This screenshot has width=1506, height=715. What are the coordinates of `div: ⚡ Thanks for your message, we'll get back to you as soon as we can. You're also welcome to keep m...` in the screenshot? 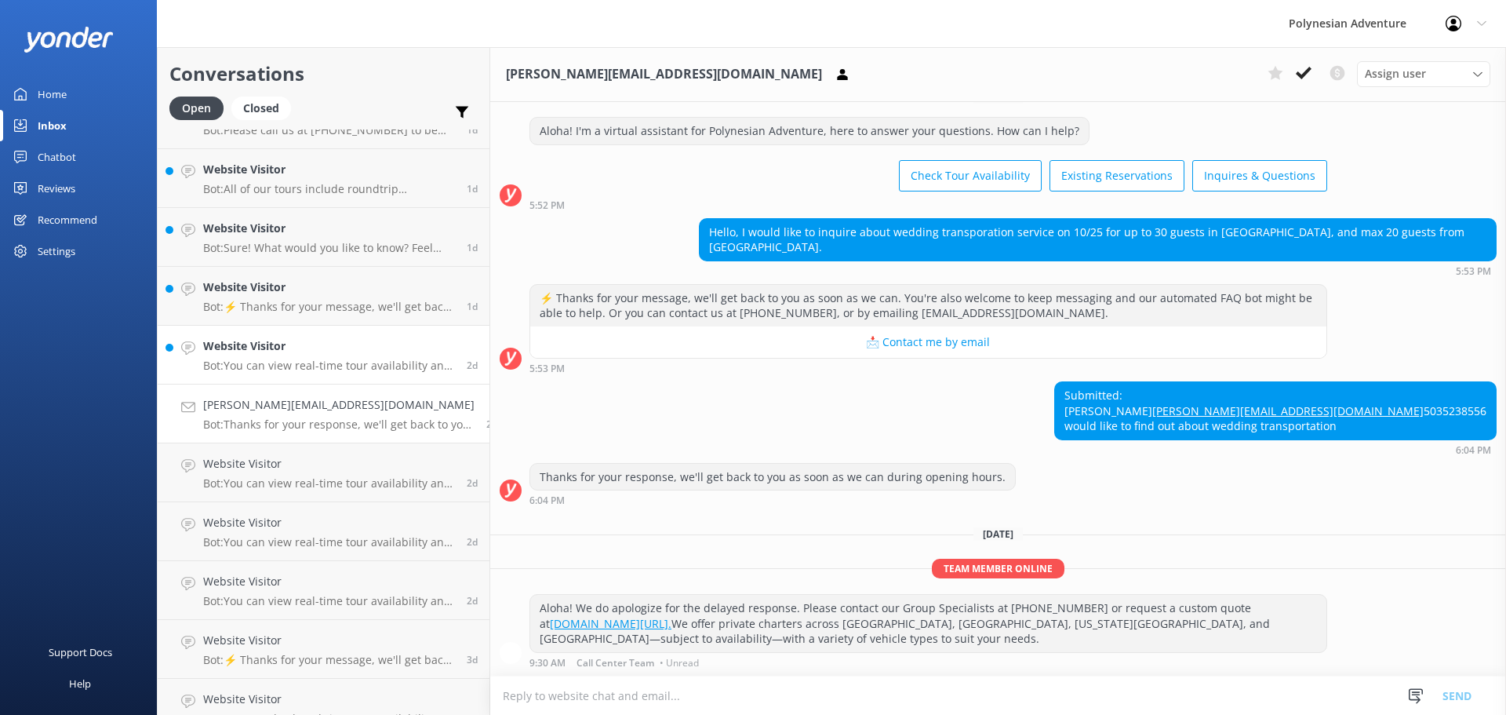 It's located at (928, 305).